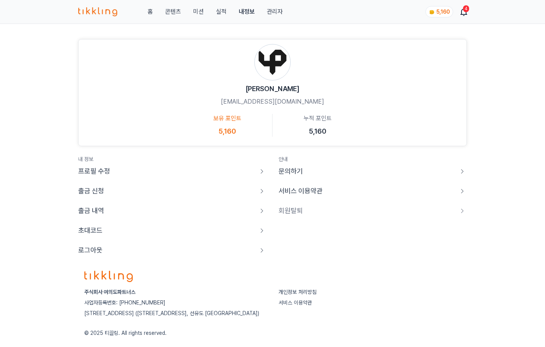  What do you see at coordinates (172, 191) in the screenshot?
I see `a: 출금 신청` at bounding box center [172, 191].